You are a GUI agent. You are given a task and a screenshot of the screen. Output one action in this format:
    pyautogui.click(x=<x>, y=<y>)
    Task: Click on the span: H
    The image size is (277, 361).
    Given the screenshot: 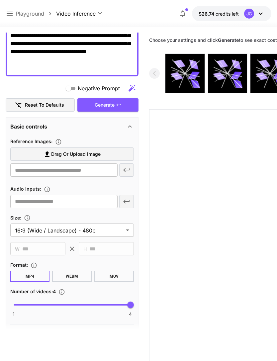 What is the action you would take?
    pyautogui.click(x=85, y=249)
    